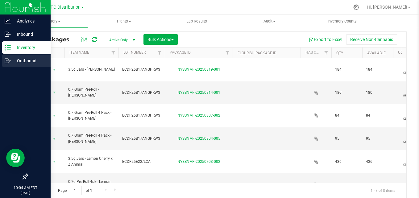  Describe the element at coordinates (199, 185) in the screenshot. I see `a: NYSBNMF-20250627-002` at that location.